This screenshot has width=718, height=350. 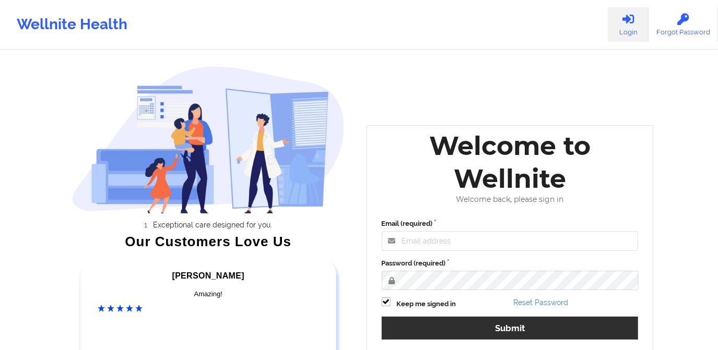 What do you see at coordinates (213, 225) in the screenshot?
I see `li: Exceptional care designed for you.` at bounding box center [213, 225].